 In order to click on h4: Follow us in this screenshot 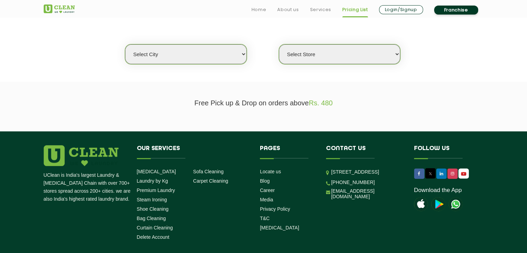, I will do `click(444, 152)`.